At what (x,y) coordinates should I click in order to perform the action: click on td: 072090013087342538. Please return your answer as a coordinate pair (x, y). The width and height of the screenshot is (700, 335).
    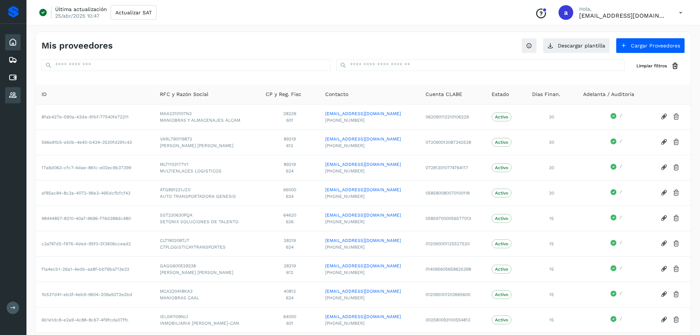
    Looking at the image, I should click on (453, 142).